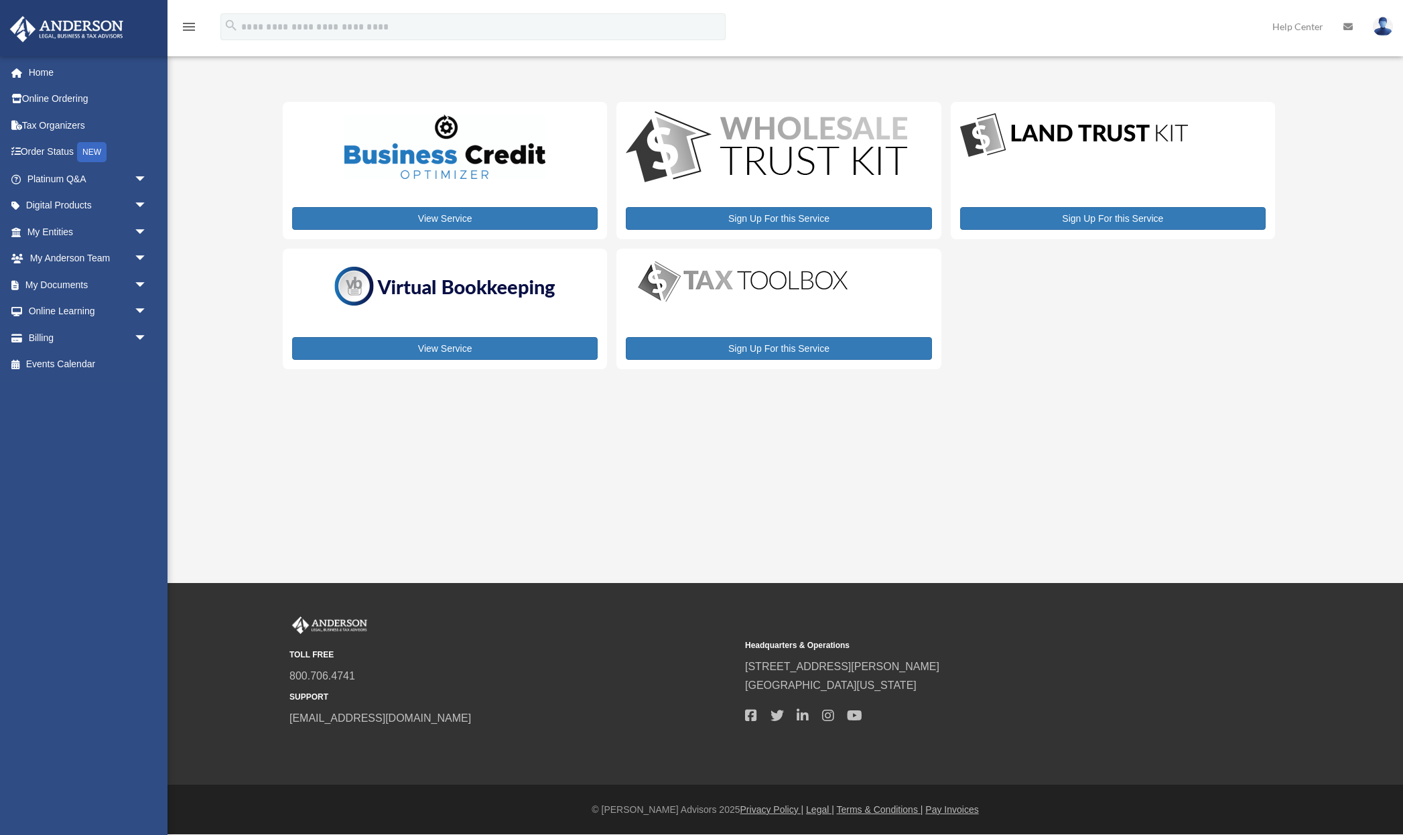 Image resolution: width=1403 pixels, height=835 pixels. Describe the element at coordinates (1074, 135) in the screenshot. I see `img: LandTrust_lgo-1.jpg` at that location.